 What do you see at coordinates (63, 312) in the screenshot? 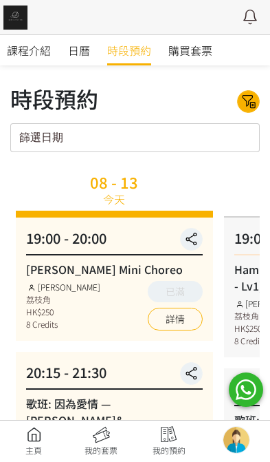
I see `div: HK$250` at bounding box center [63, 312].